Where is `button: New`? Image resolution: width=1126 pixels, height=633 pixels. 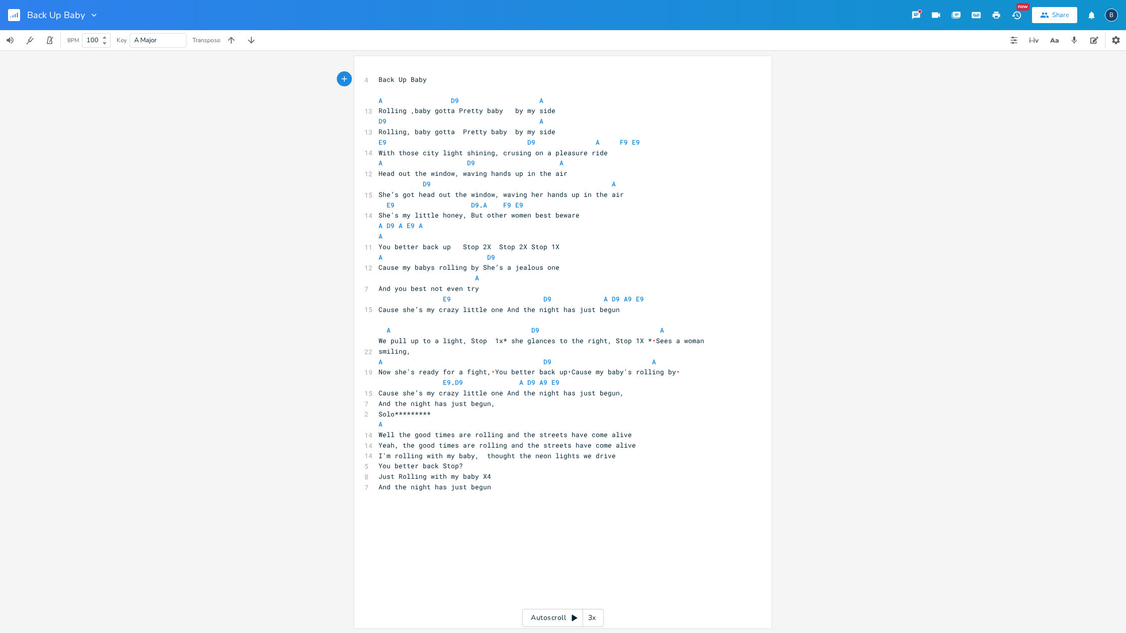 button: New is located at coordinates (1016, 15).